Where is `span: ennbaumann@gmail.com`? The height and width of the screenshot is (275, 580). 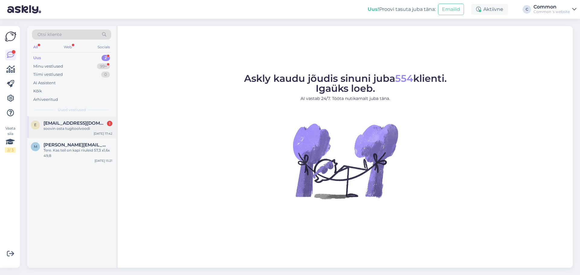
span: ennbaumann@gmail.com is located at coordinates (75, 123).